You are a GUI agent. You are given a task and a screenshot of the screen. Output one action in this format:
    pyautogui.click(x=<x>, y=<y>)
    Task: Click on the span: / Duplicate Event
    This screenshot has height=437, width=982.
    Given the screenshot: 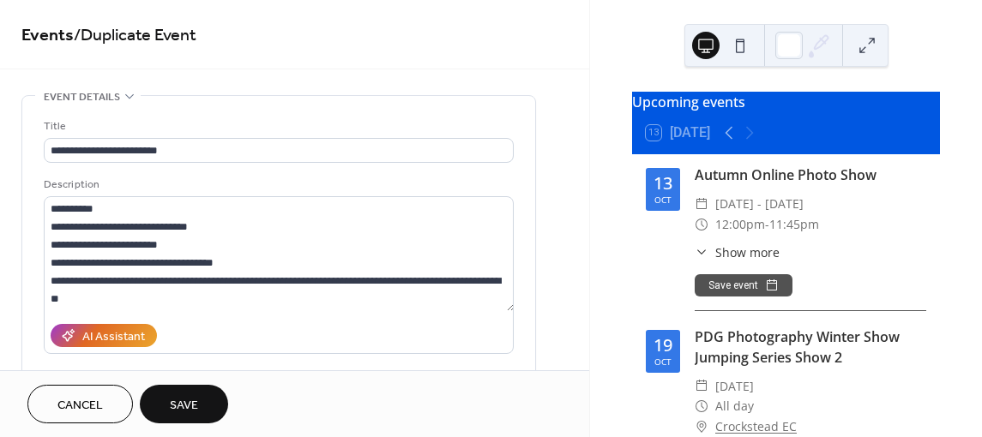 What is the action you would take?
    pyautogui.click(x=135, y=35)
    